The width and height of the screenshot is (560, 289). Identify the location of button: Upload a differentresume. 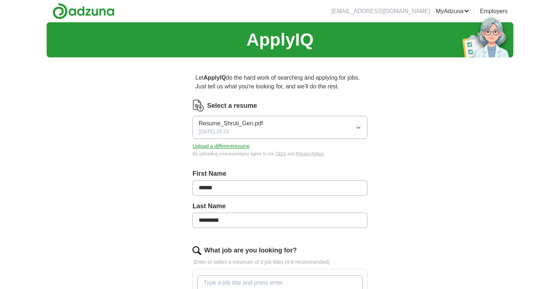
(221, 146).